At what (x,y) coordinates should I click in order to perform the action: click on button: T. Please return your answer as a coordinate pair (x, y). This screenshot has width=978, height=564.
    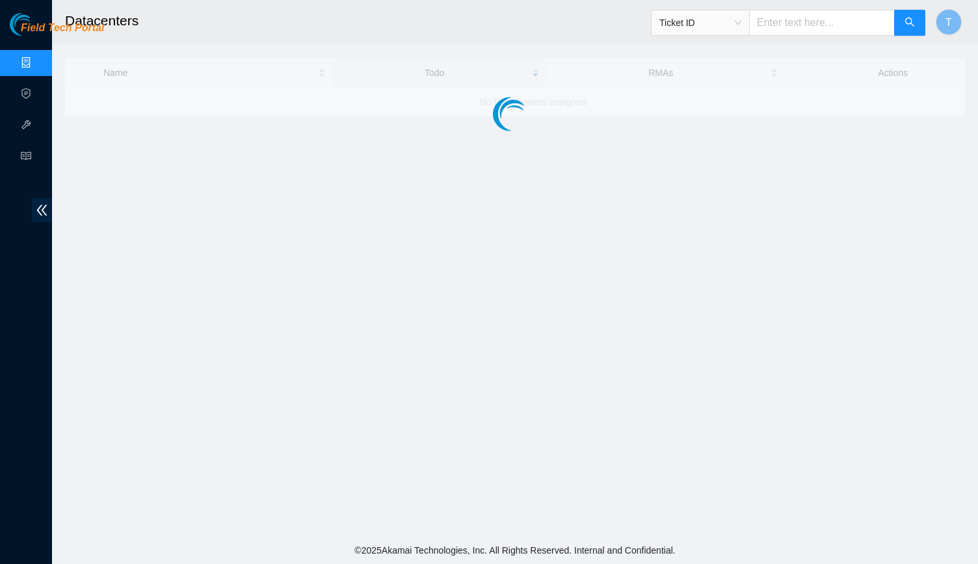
    Looking at the image, I should click on (949, 22).